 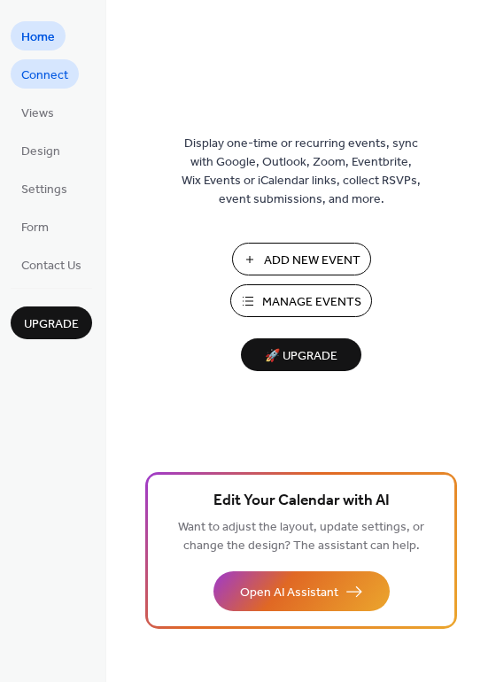 What do you see at coordinates (312, 260) in the screenshot?
I see `span: Add New Event` at bounding box center [312, 260].